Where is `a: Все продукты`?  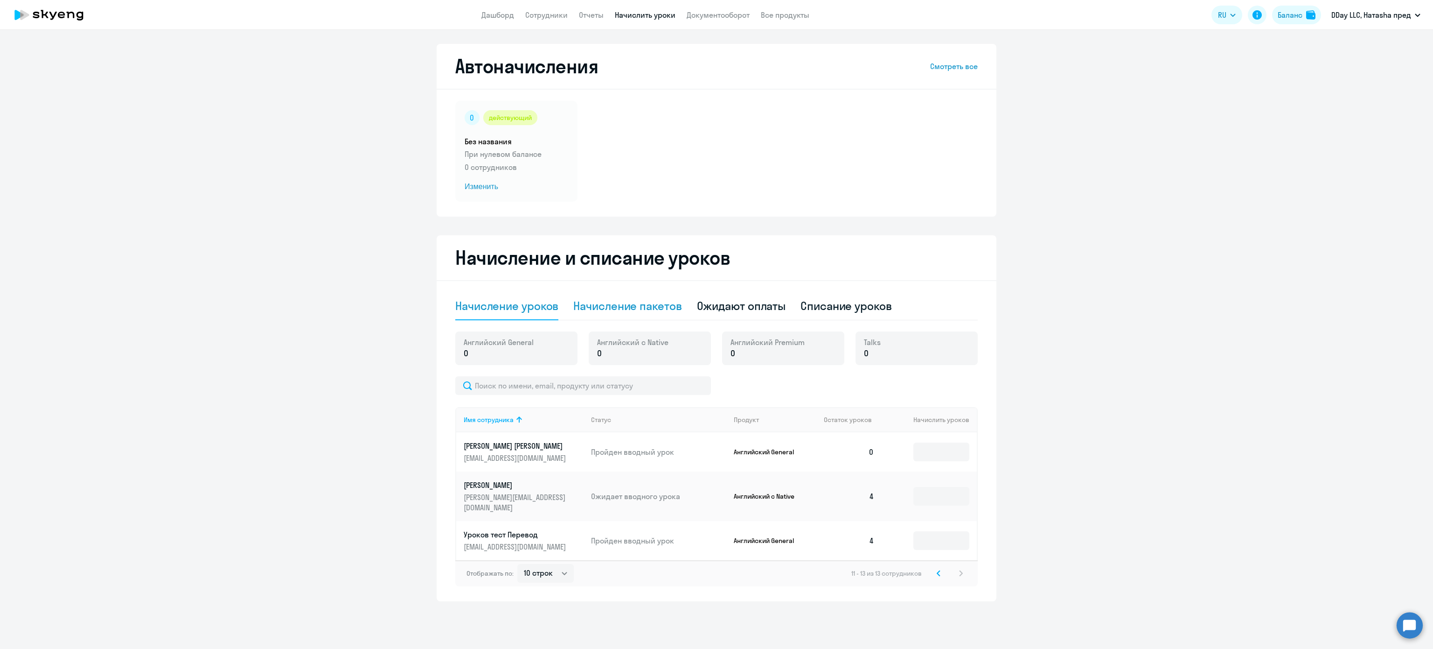 a: Все продукты is located at coordinates (785, 15).